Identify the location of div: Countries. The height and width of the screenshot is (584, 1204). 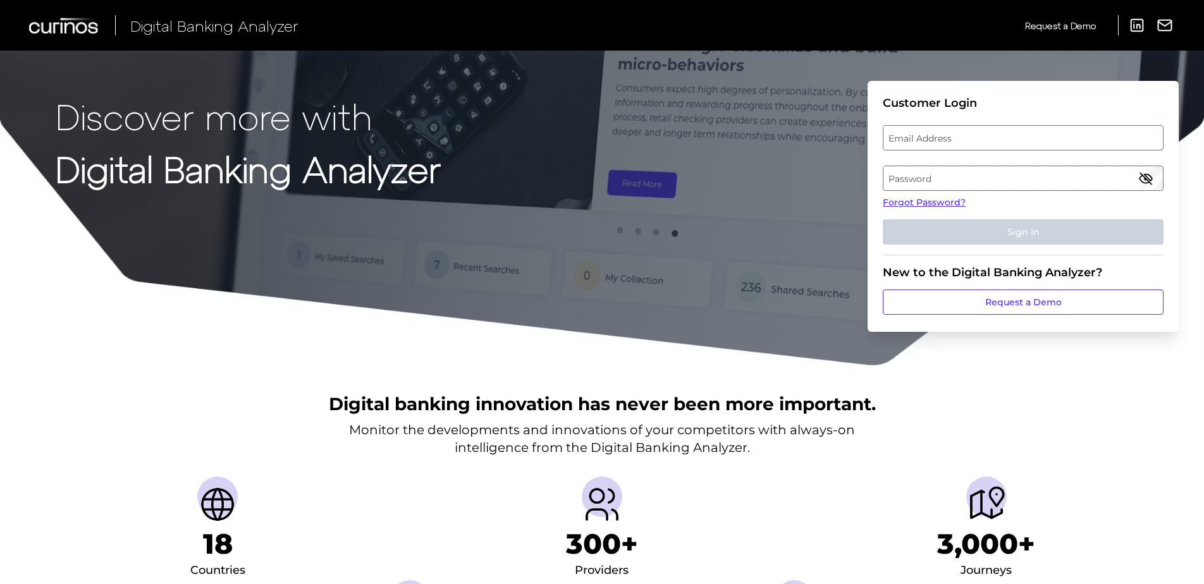
(218, 571).